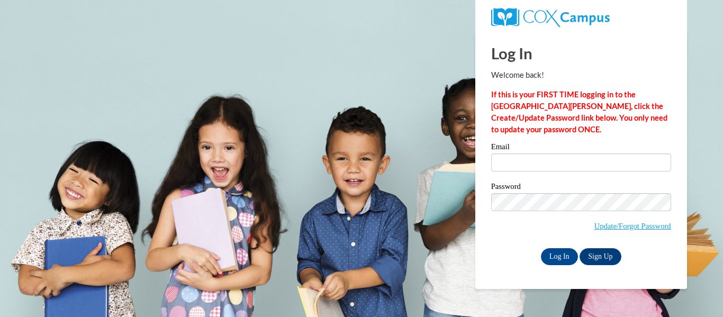 The width and height of the screenshot is (723, 317). I want to click on a: COX Campus, so click(581, 17).